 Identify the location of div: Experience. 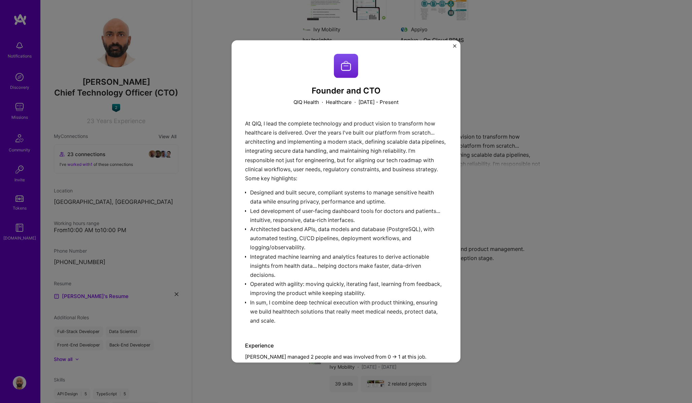
(346, 345).